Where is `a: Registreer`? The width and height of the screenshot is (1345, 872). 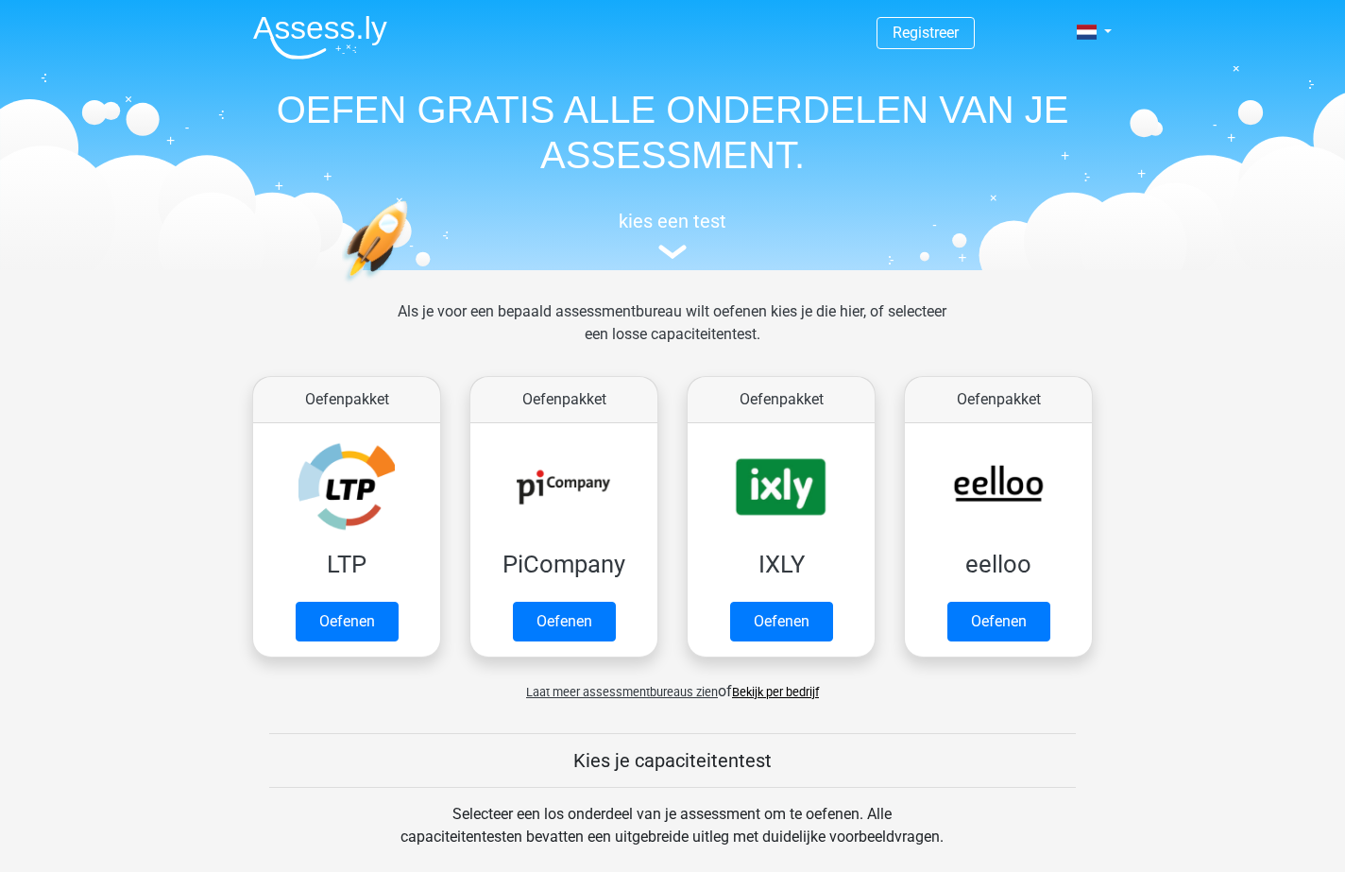 a: Registreer is located at coordinates (926, 32).